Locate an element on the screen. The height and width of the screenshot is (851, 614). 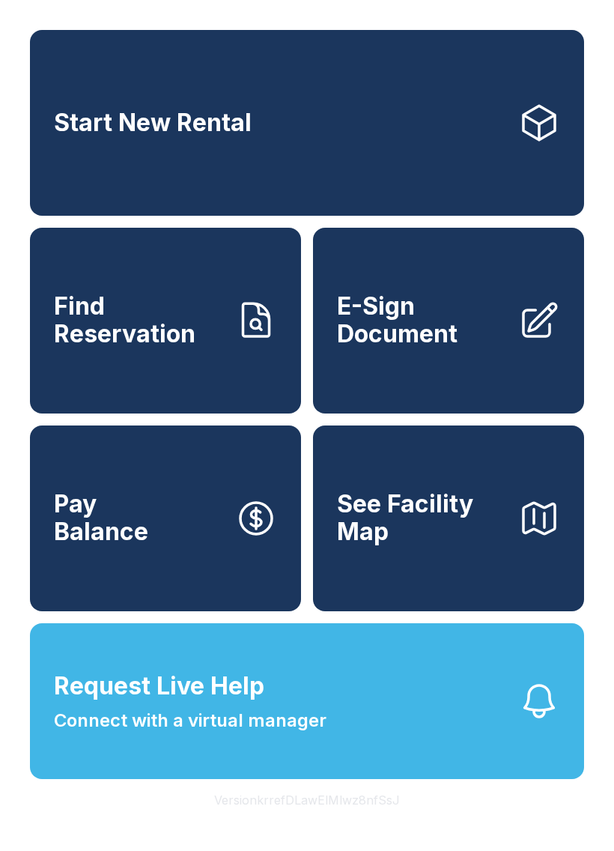
span: Connect with a virtual manager is located at coordinates (190, 720).